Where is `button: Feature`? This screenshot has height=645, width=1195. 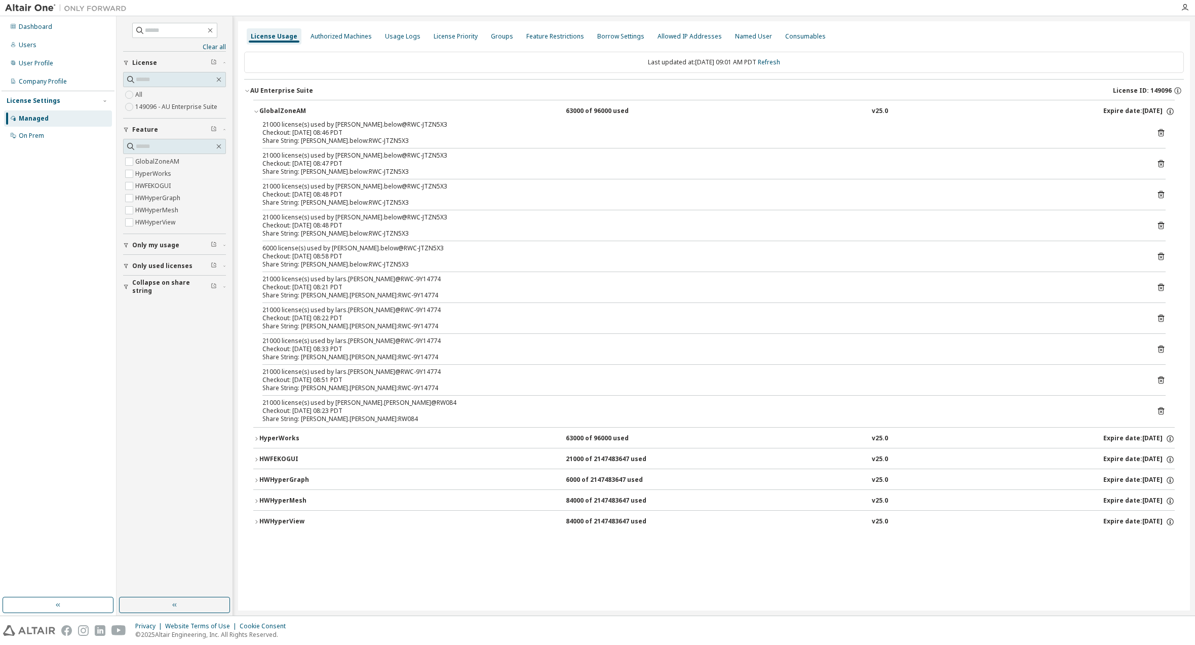
button: Feature is located at coordinates (174, 130).